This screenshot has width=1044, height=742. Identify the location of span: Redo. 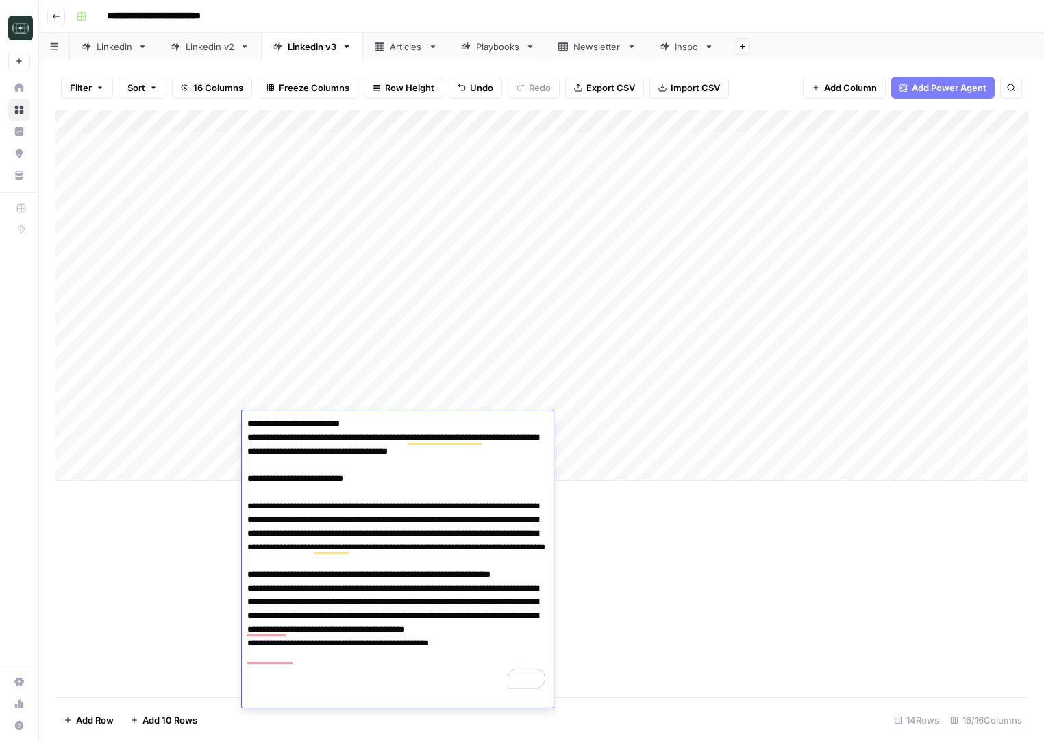
(540, 88).